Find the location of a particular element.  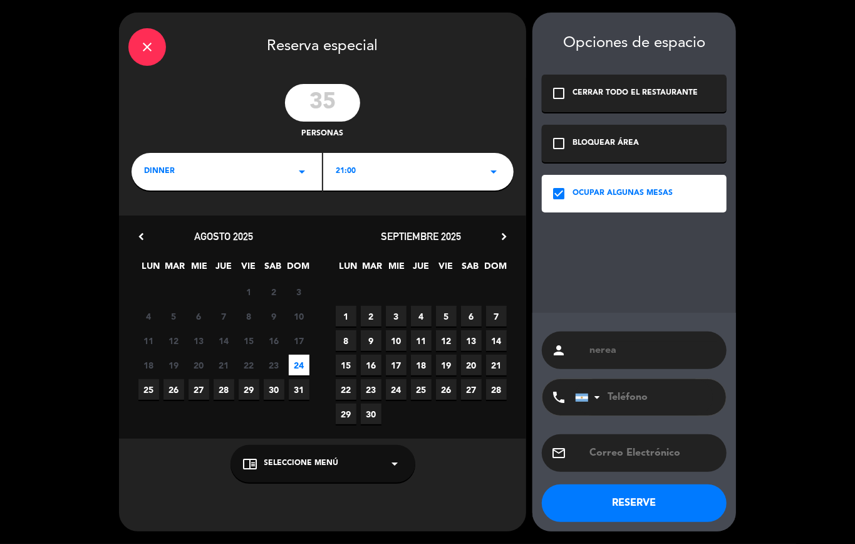

span: 21:00 is located at coordinates (346, 172).